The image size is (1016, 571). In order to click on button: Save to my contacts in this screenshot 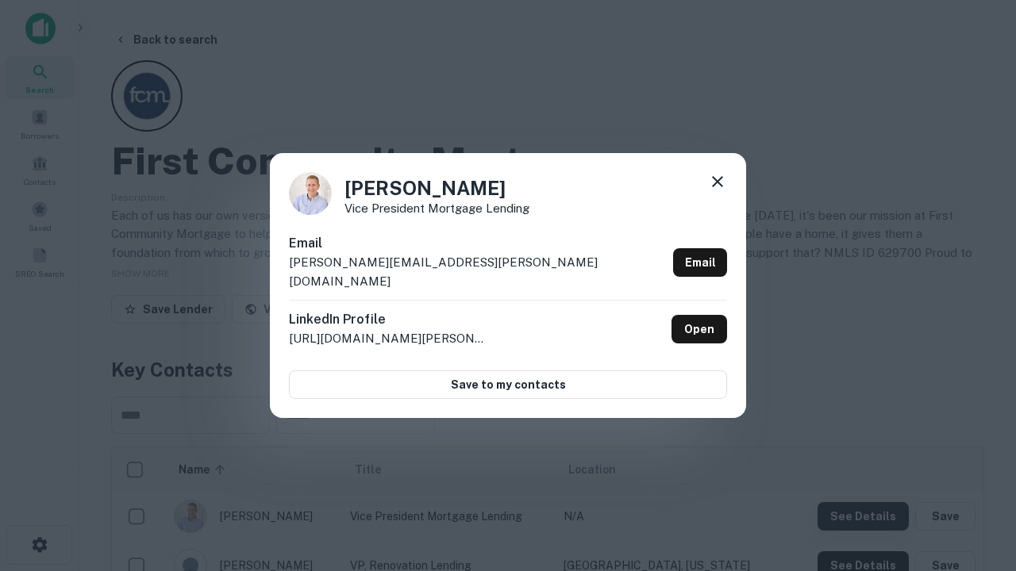, I will do `click(508, 385)`.